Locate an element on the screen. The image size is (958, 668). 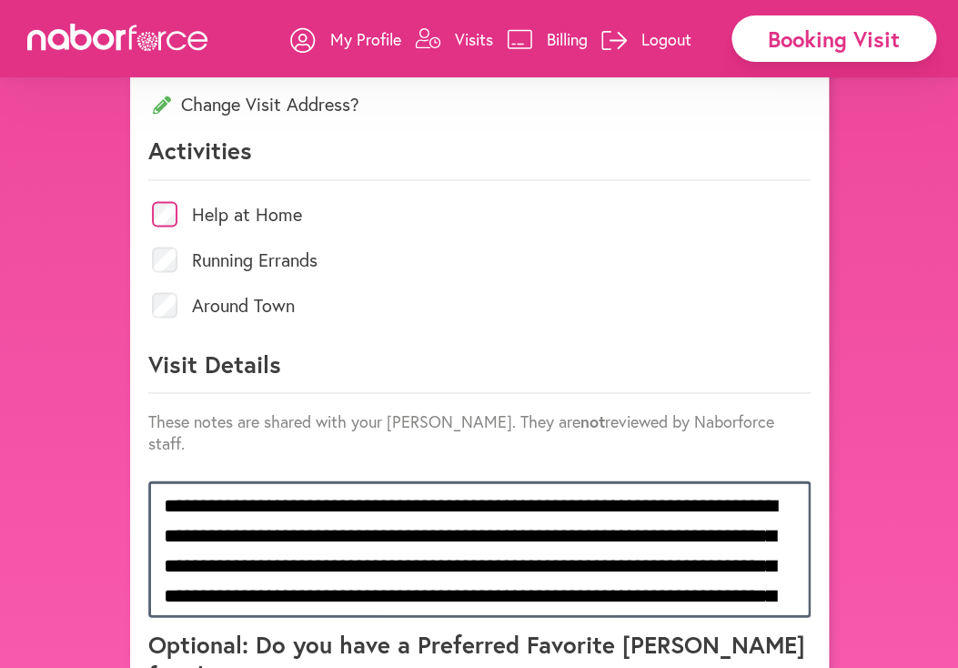
p: Logout is located at coordinates (666, 39).